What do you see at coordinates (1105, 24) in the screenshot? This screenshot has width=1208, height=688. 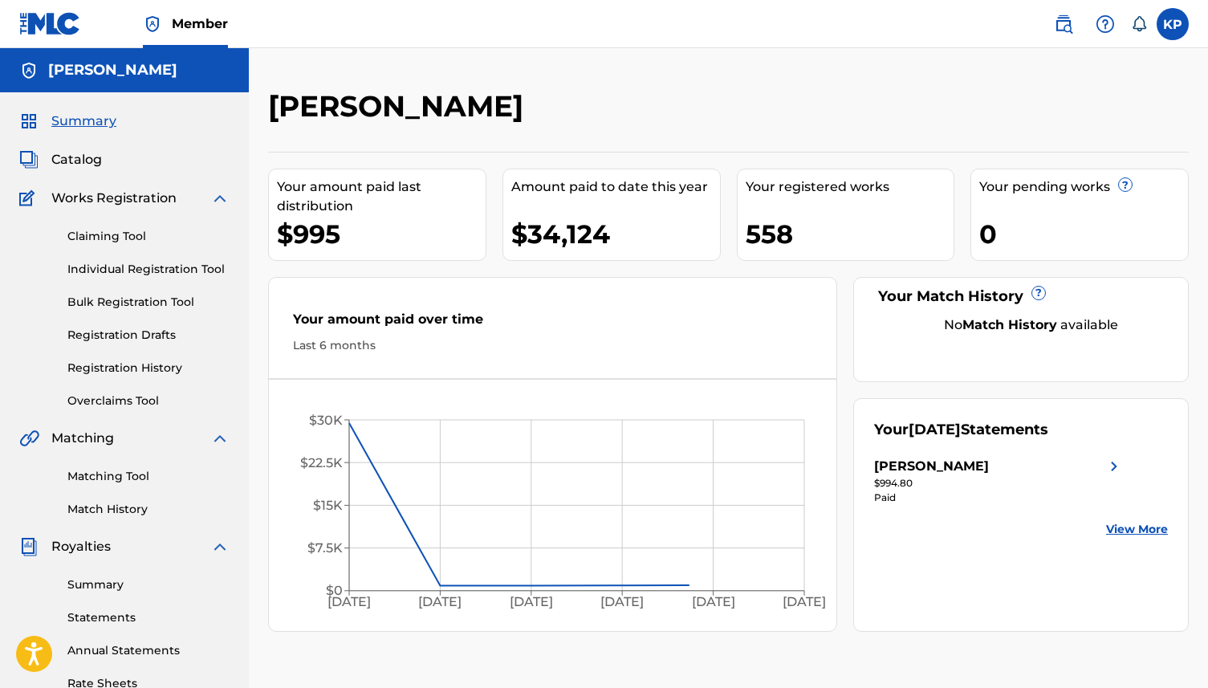 I see `img: help` at bounding box center [1105, 24].